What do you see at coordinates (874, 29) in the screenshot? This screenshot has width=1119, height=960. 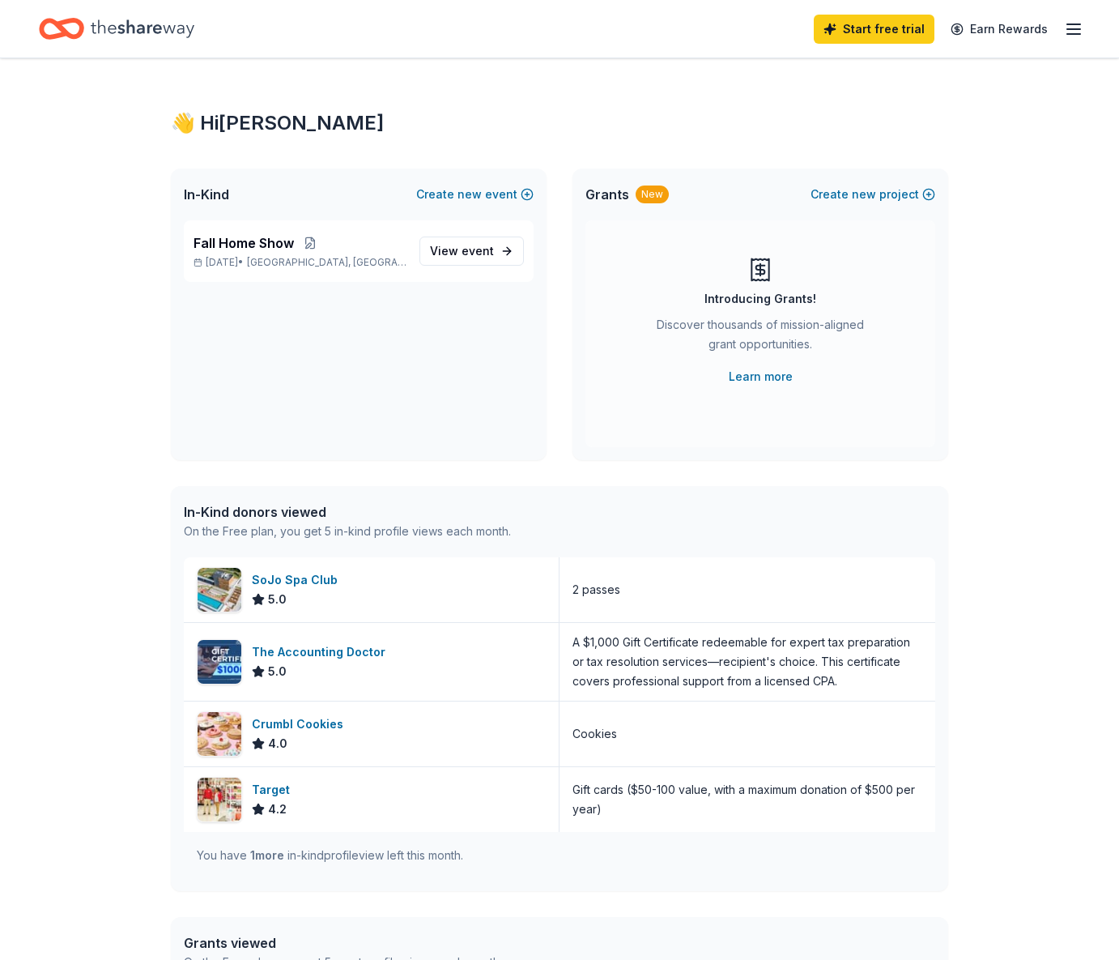 I see `a: Start free trial` at bounding box center [874, 29].